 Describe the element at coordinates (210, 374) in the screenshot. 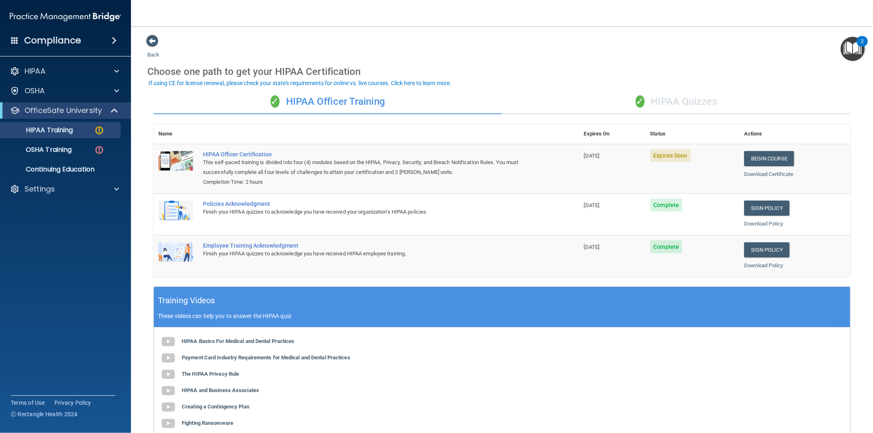

I see `b: The HIPAA Privacy Rule` at that location.